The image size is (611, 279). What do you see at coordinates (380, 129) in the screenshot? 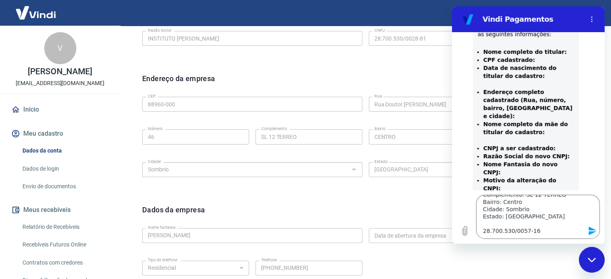
I see `label: Bairro` at bounding box center [380, 129].